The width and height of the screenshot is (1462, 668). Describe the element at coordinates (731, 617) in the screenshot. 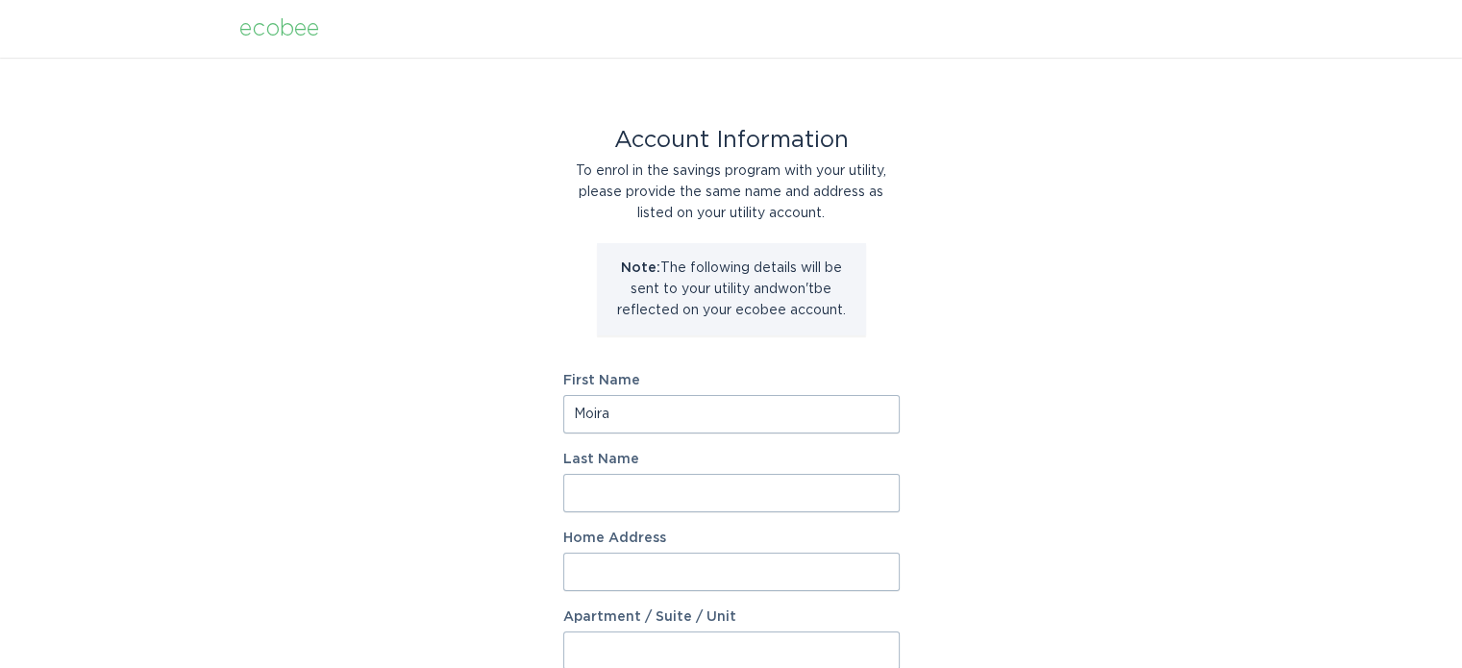

I see `label: Apartment / Suite / Unit` at that location.